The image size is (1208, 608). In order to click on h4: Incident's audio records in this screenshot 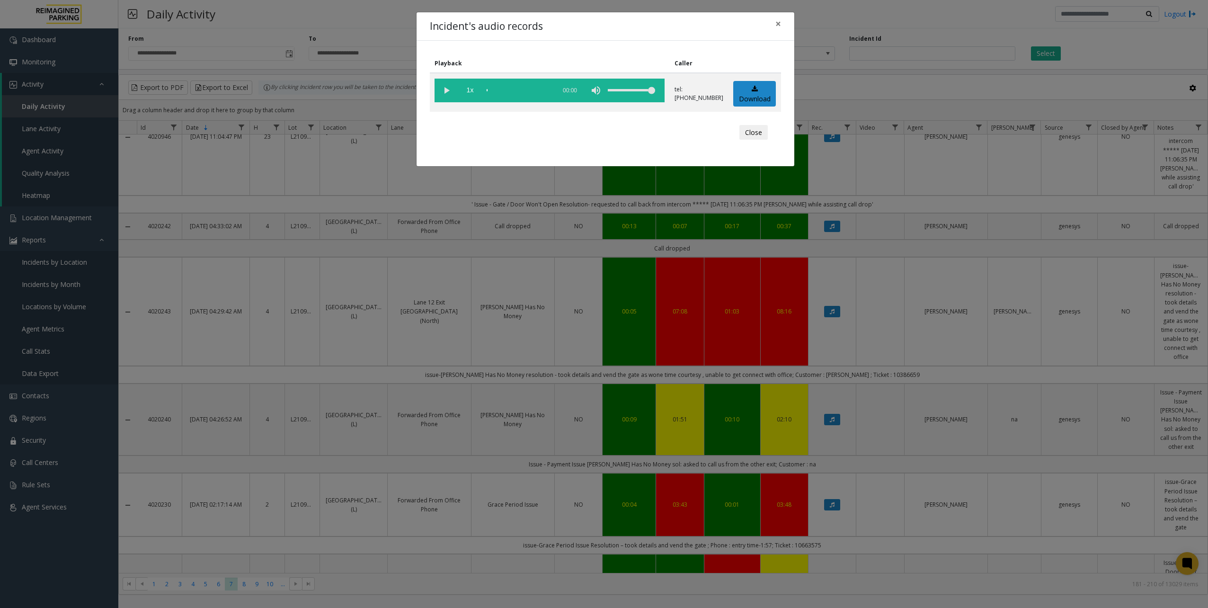, I will do `click(486, 27)`.